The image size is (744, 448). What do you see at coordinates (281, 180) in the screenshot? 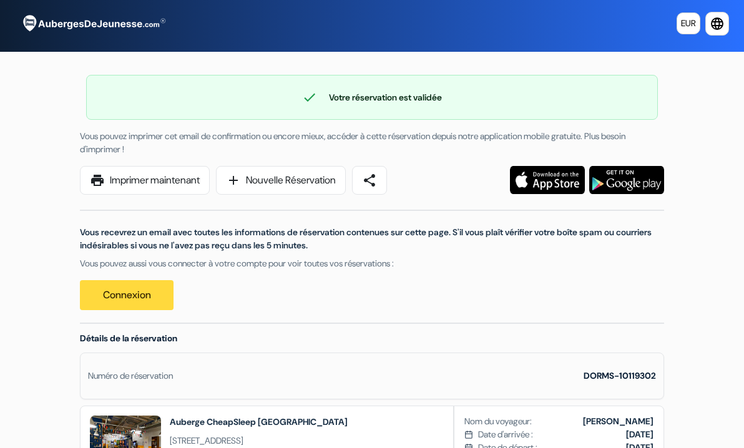
I see `a: addNouvelle Réservation` at bounding box center [281, 180].